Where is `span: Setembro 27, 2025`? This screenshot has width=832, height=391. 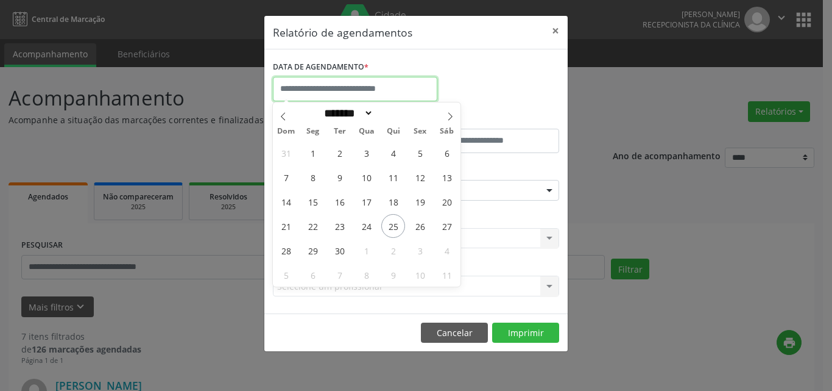 span: Setembro 27, 2025 is located at coordinates (447, 225).